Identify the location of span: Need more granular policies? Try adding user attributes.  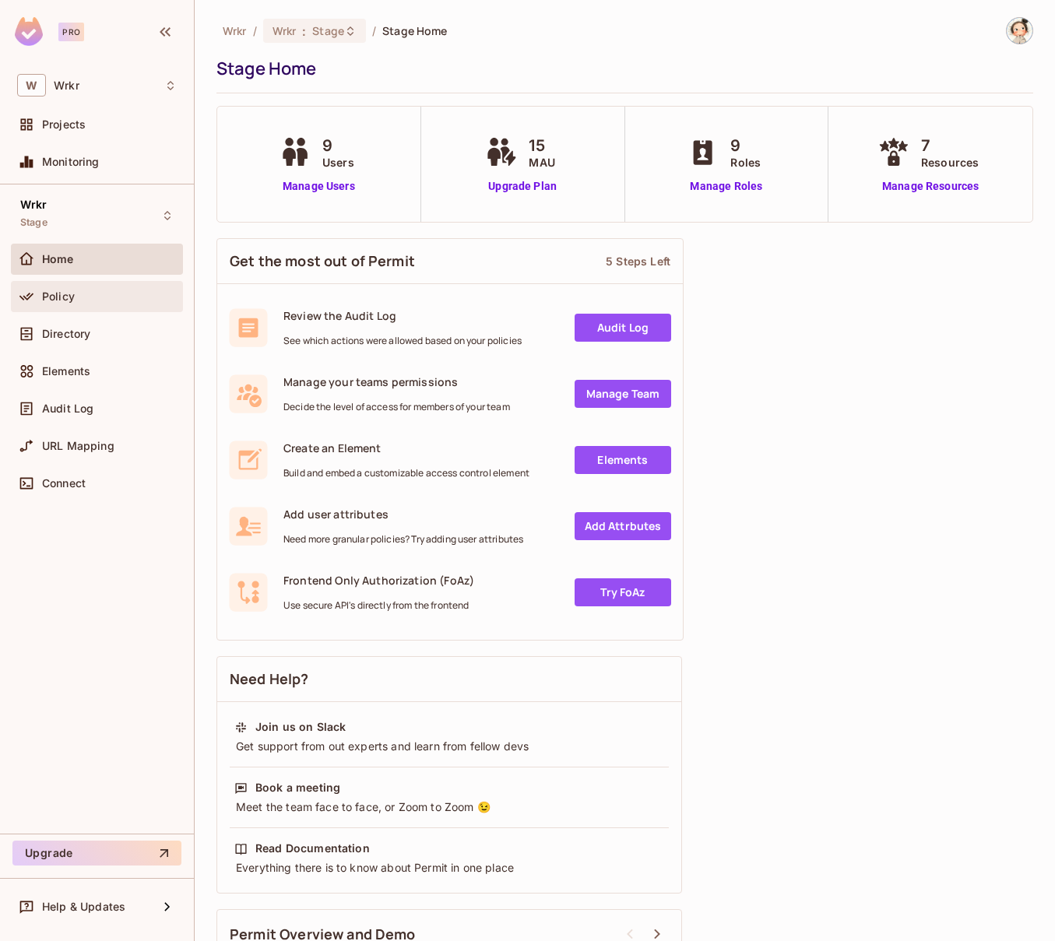
(403, 539).